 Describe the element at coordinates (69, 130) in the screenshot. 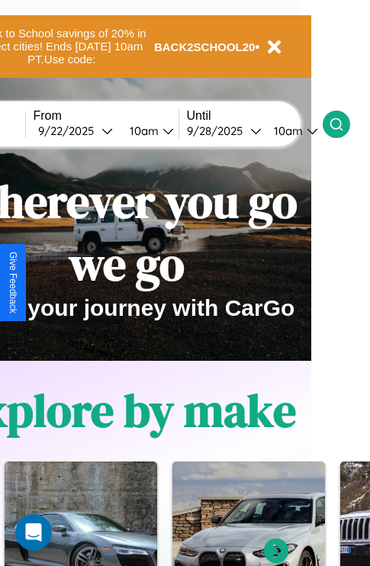

I see `div: 9 / 22 / 2025` at that location.